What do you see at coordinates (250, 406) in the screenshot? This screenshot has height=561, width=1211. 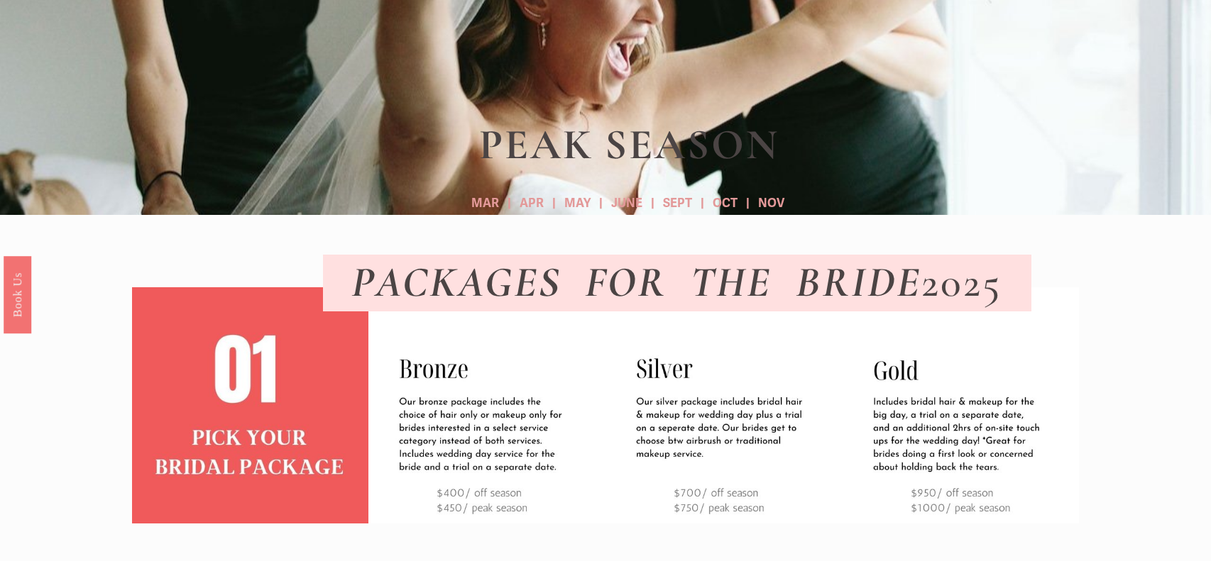 I see `img: bridal%2Bpackage.jpg` at bounding box center [250, 406].